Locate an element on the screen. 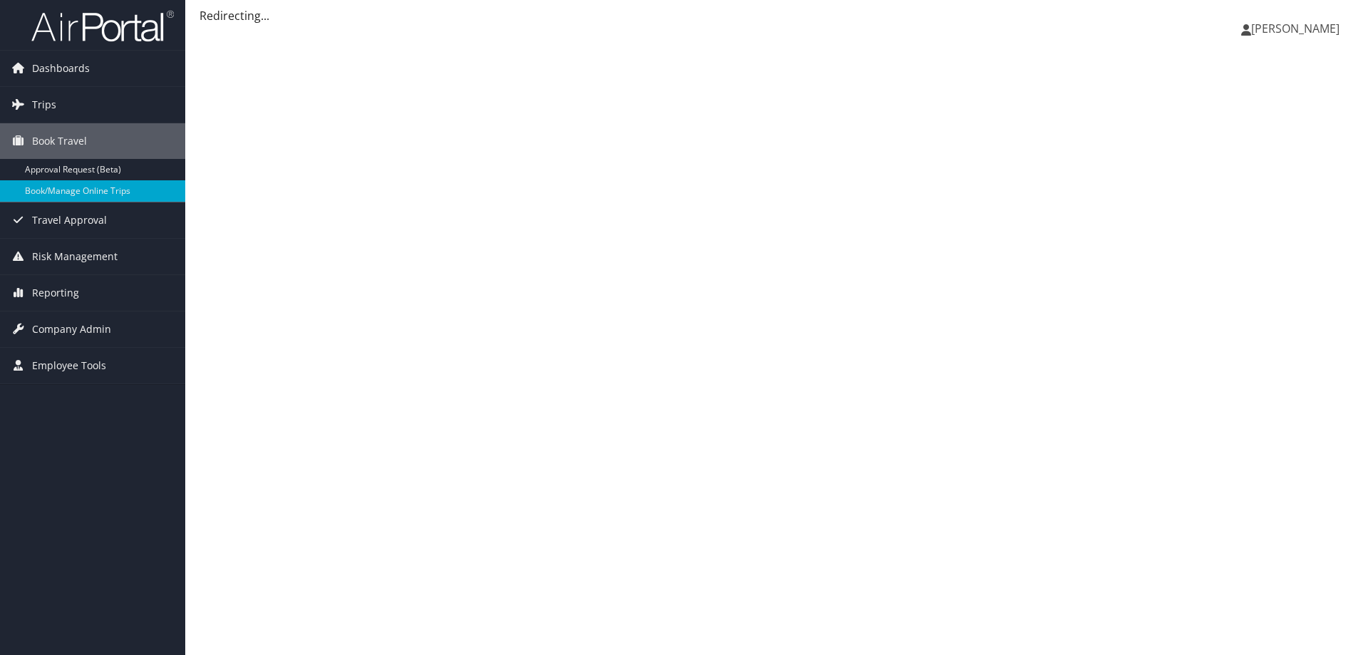  div: Redirecting... is located at coordinates (777, 16).